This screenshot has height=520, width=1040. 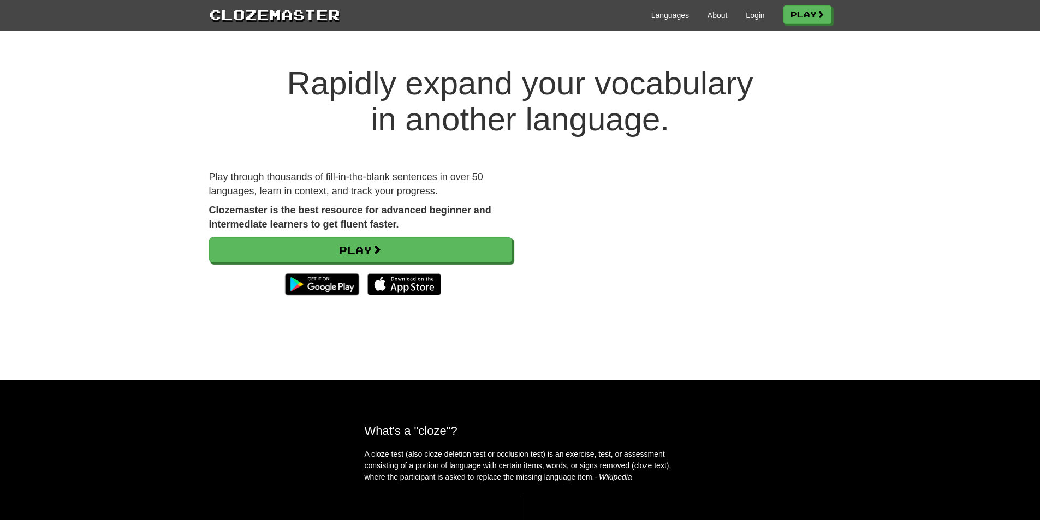 What do you see at coordinates (670, 15) in the screenshot?
I see `a: Languages` at bounding box center [670, 15].